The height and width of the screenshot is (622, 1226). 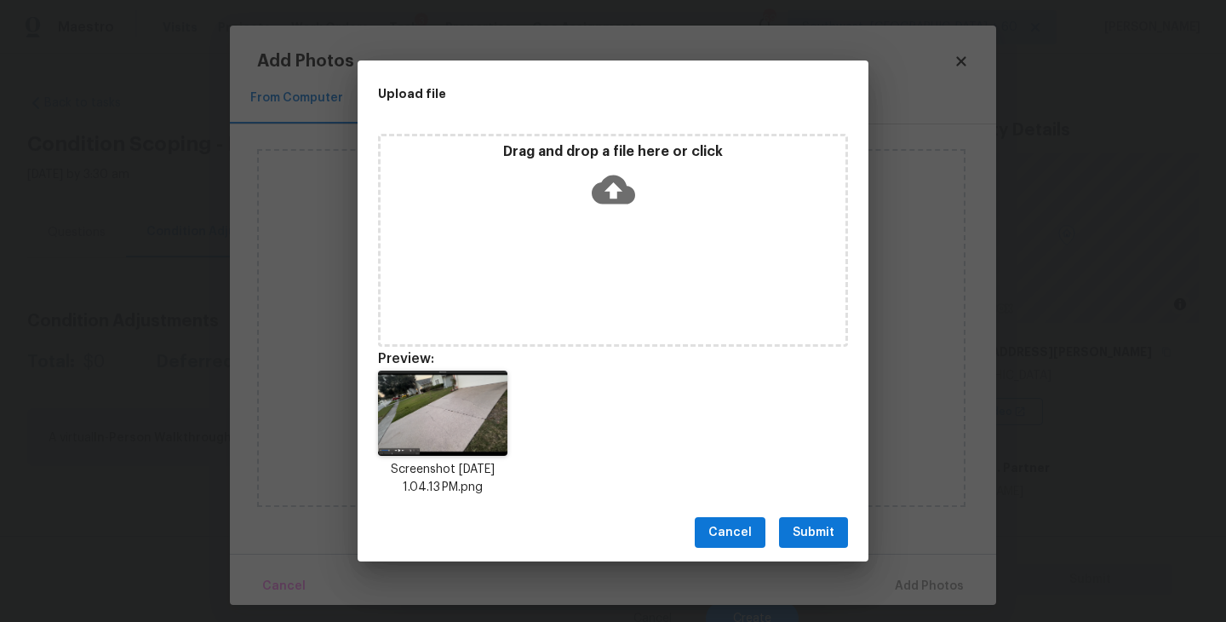 I want to click on span: Cancel, so click(x=730, y=532).